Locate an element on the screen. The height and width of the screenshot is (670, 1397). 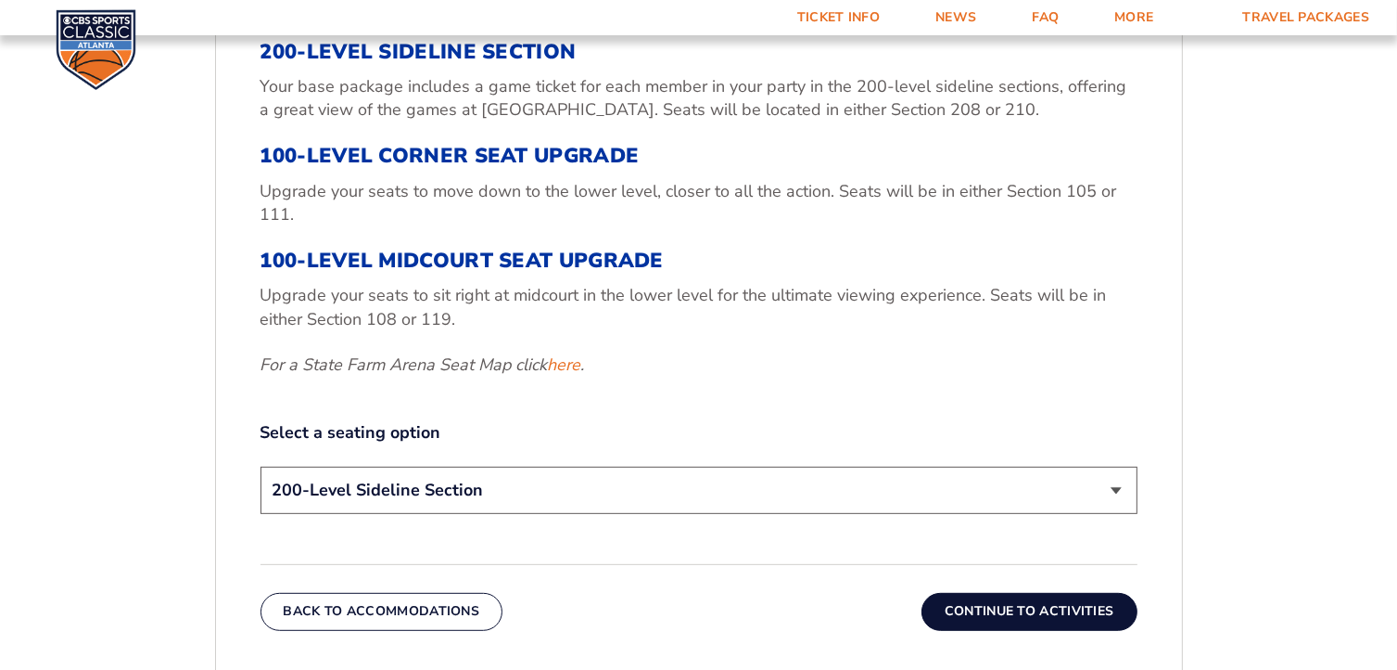
p: Upgrade your seats to sit right at midcourt in the lower level for the ultimate viewing experienc... is located at coordinates (699, 307).